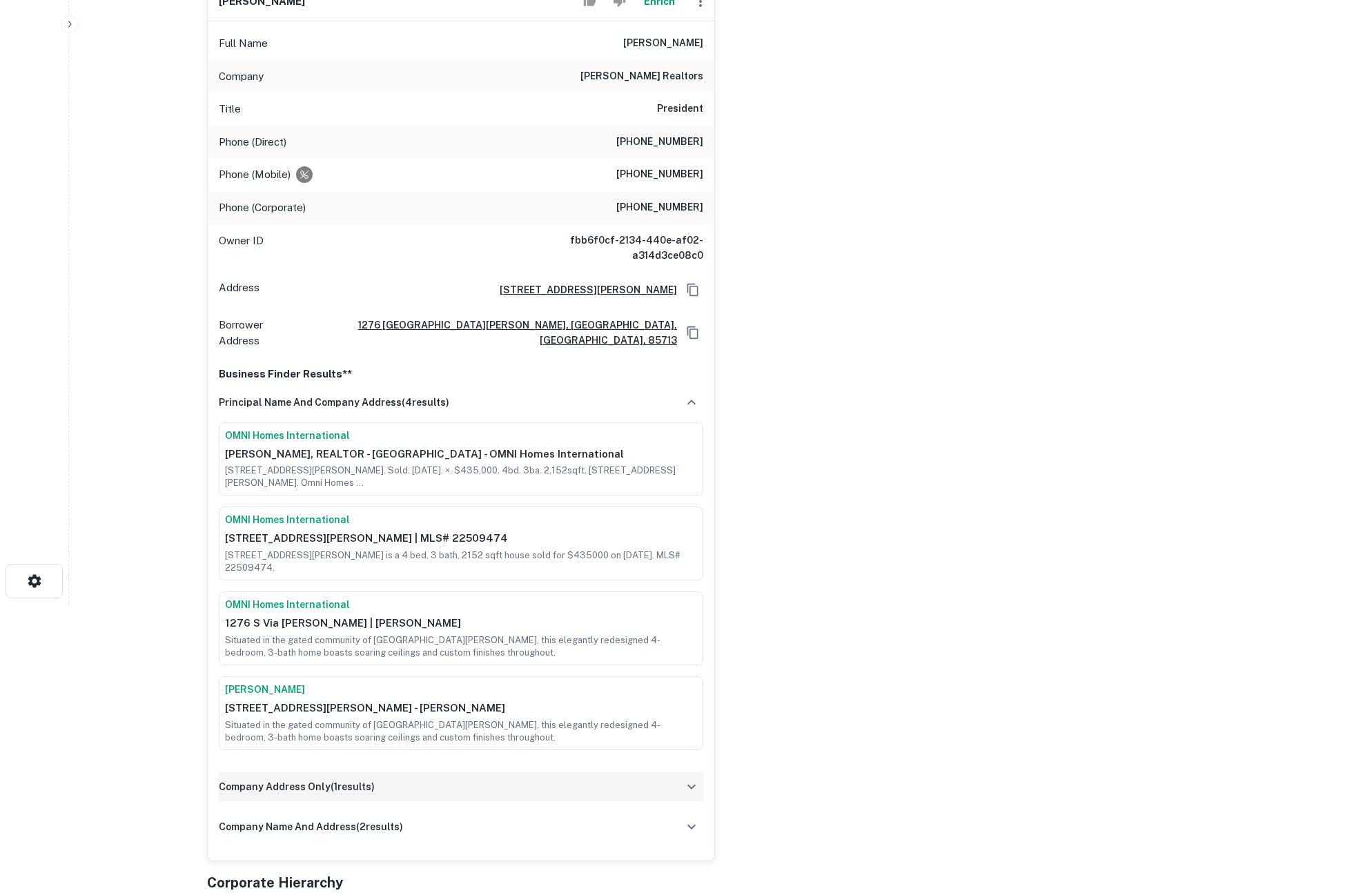 The height and width of the screenshot is (893, 1372). What do you see at coordinates (252, 142) in the screenshot?
I see `p: Phone (Direct)` at bounding box center [252, 142].